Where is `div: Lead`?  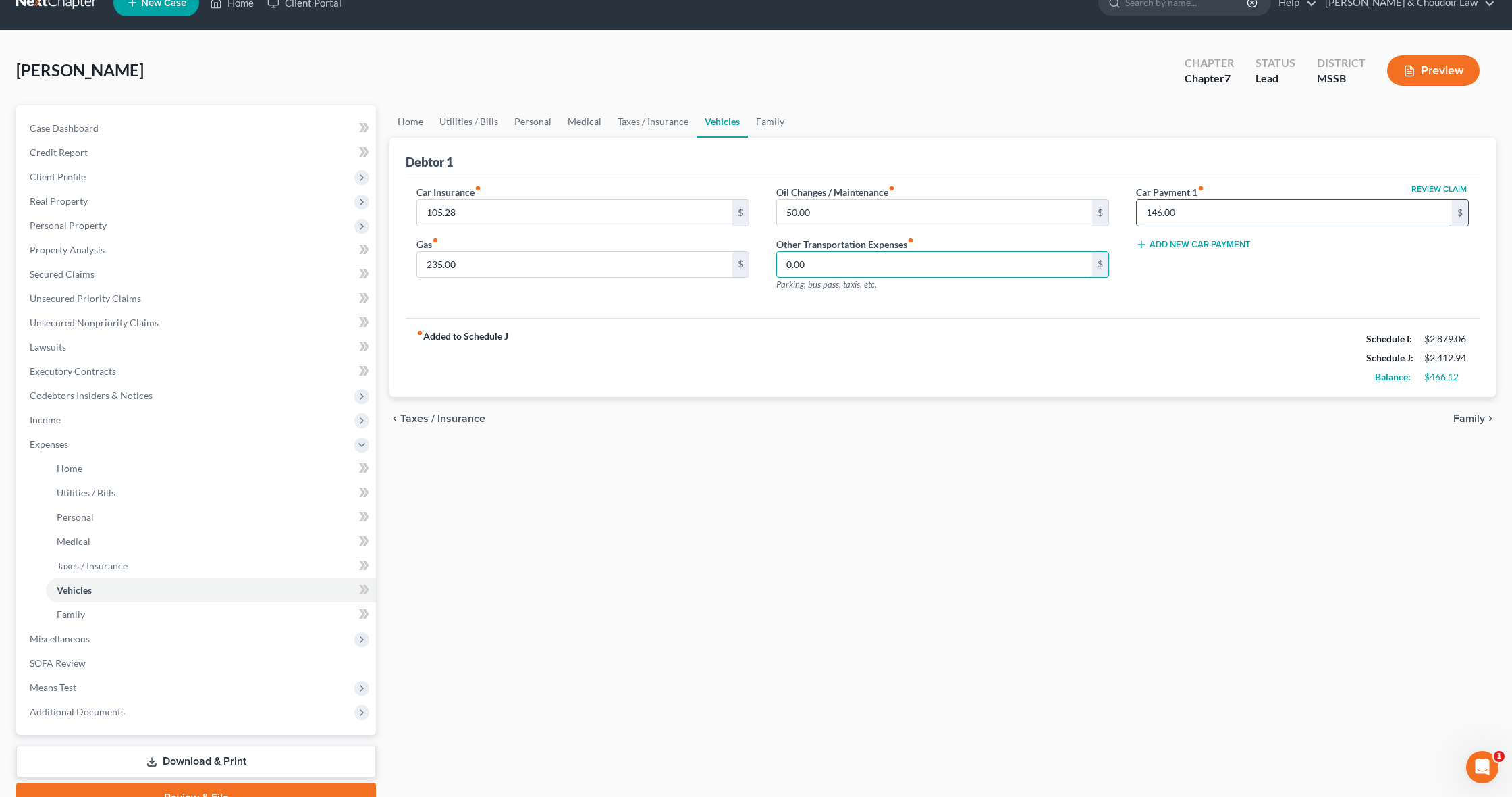
div: Lead is located at coordinates (1276, 78).